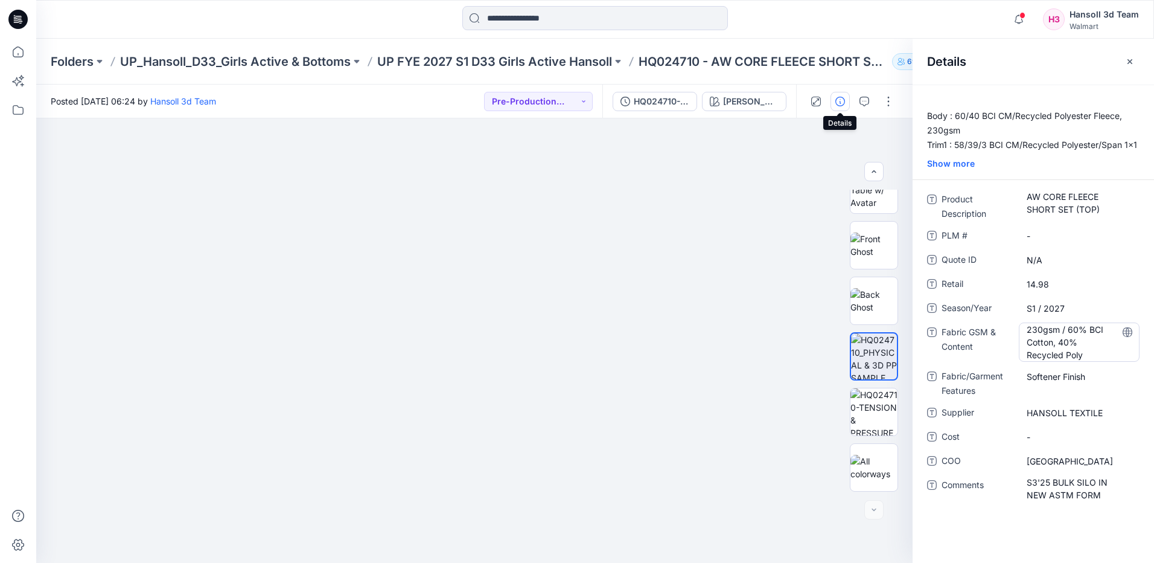 The height and width of the screenshot is (563, 1154). Describe the element at coordinates (474, 386) in the screenshot. I see `img: eyJhbGciOiJIUzI1NiIsImtpZCI6IjAiLCJzbHQiOiJzZXMiLCJ0eXAiOiJKV1QifQ.eyJkYXRhIjp7InR5cGUiOiJzdG9yYW...` at that location.